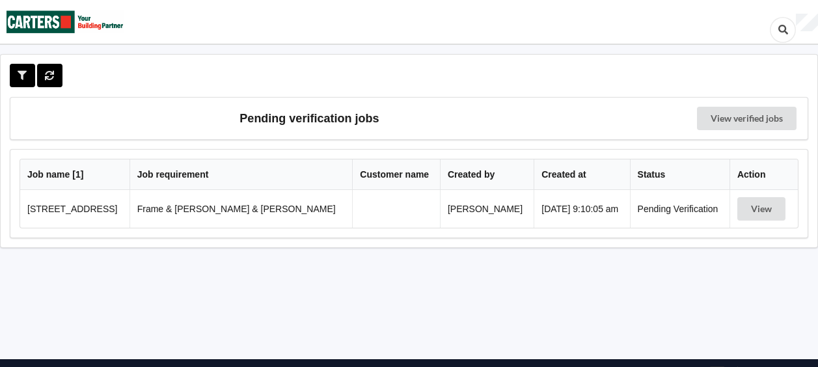  Describe the element at coordinates (806, 23) in the screenshot. I see `div: User Profile` at that location.